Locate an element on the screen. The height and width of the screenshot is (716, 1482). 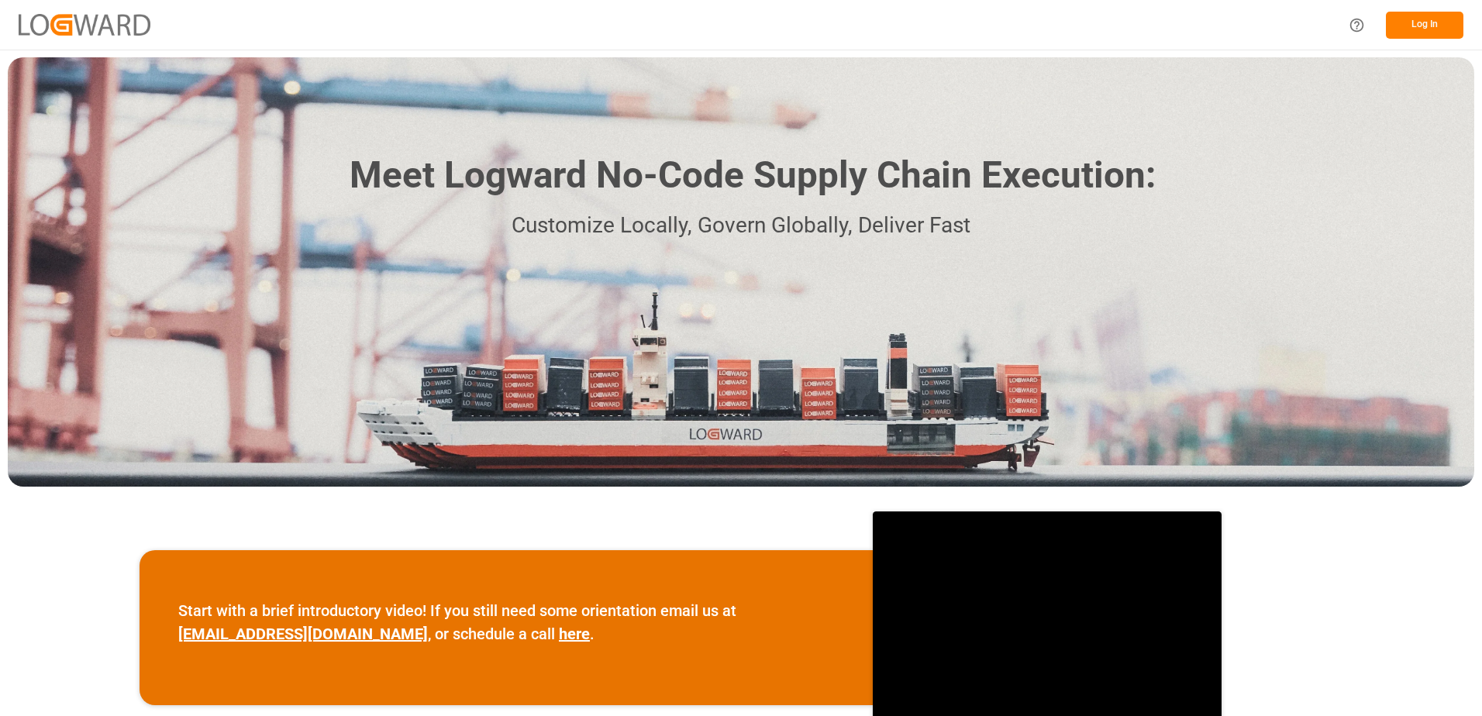
button: Log In is located at coordinates (1425, 25).